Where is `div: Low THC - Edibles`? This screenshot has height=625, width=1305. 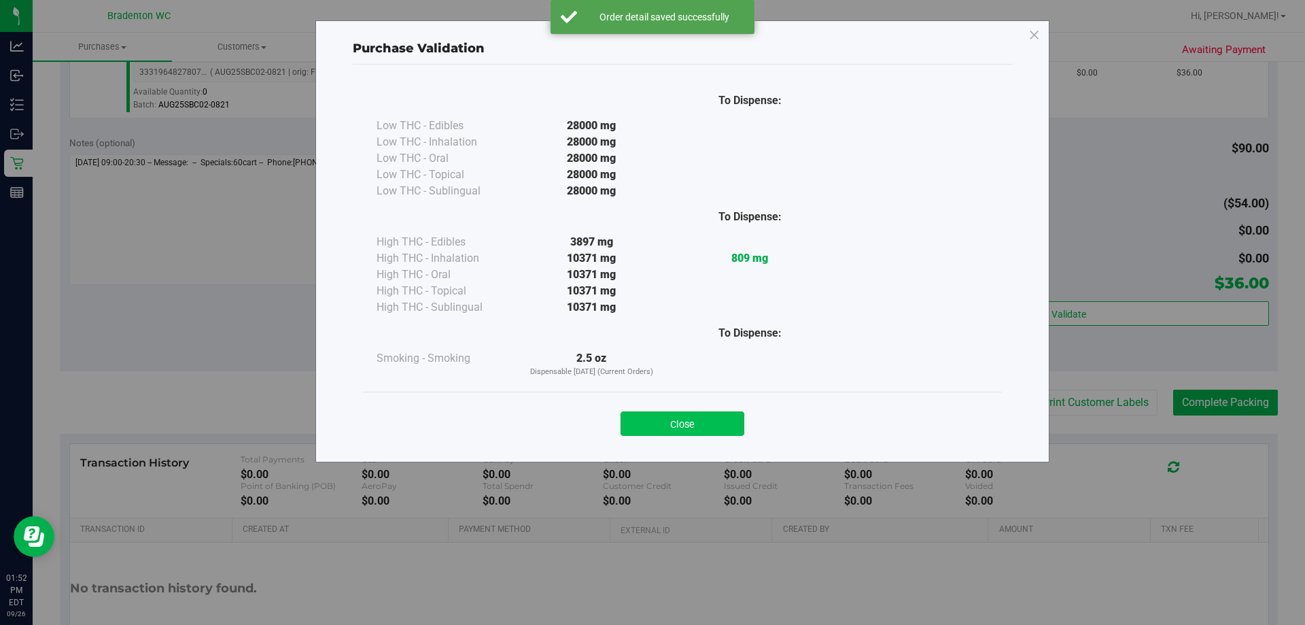 div: Low THC - Edibles is located at coordinates (445, 126).